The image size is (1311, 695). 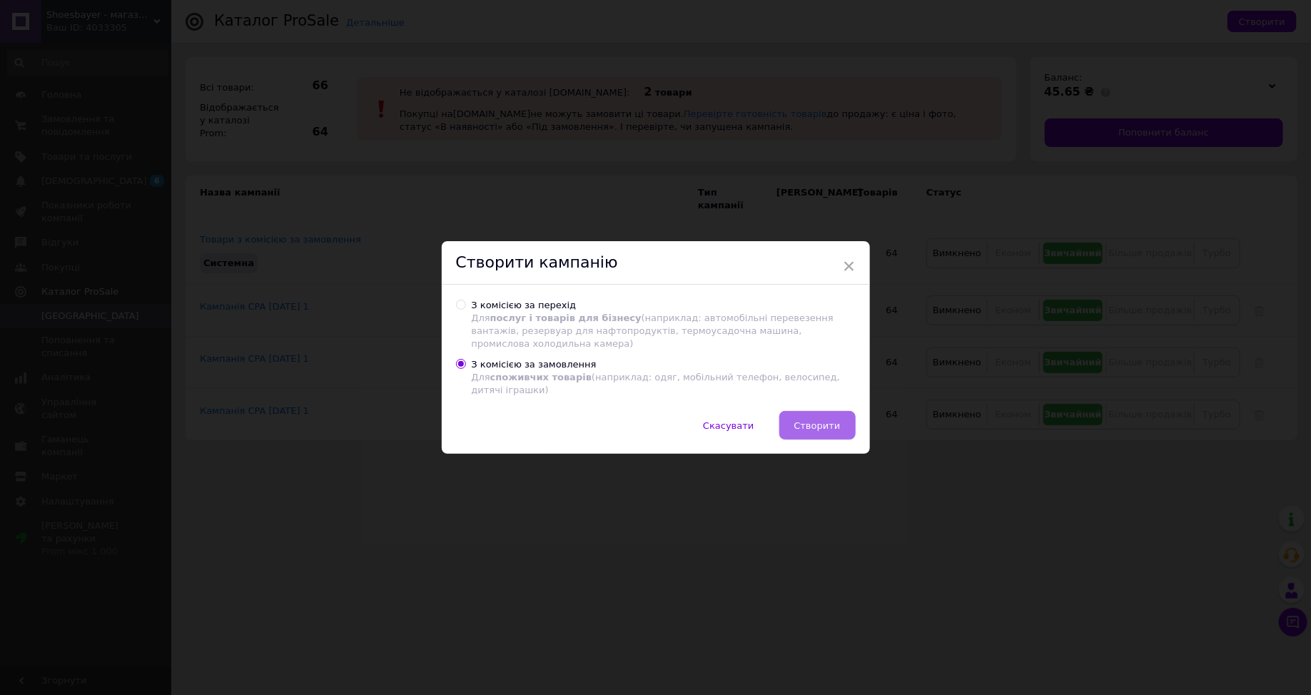 I want to click on div: З комісією за перехід, so click(x=664, y=325).